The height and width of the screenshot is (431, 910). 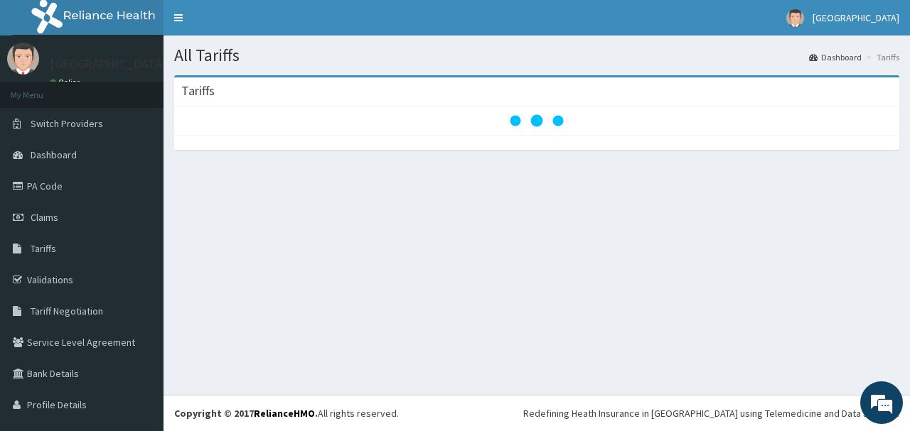 What do you see at coordinates (67, 124) in the screenshot?
I see `span: Switch Providers` at bounding box center [67, 124].